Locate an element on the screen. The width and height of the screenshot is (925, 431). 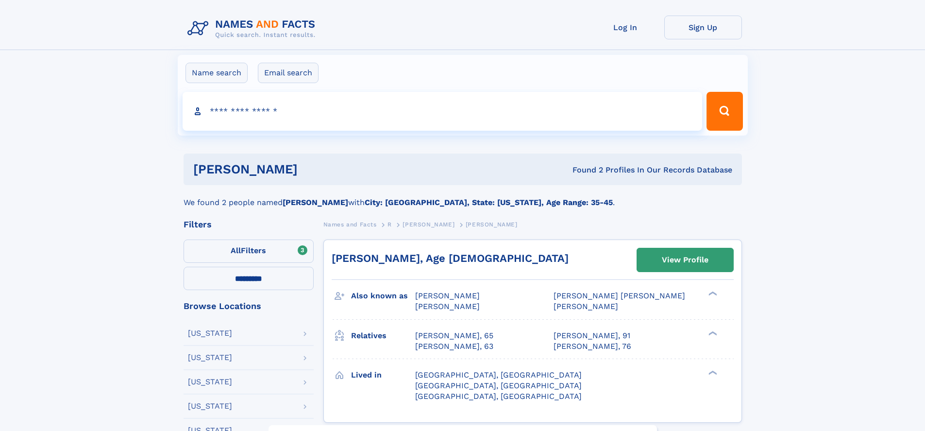
label: Name search is located at coordinates (217, 73).